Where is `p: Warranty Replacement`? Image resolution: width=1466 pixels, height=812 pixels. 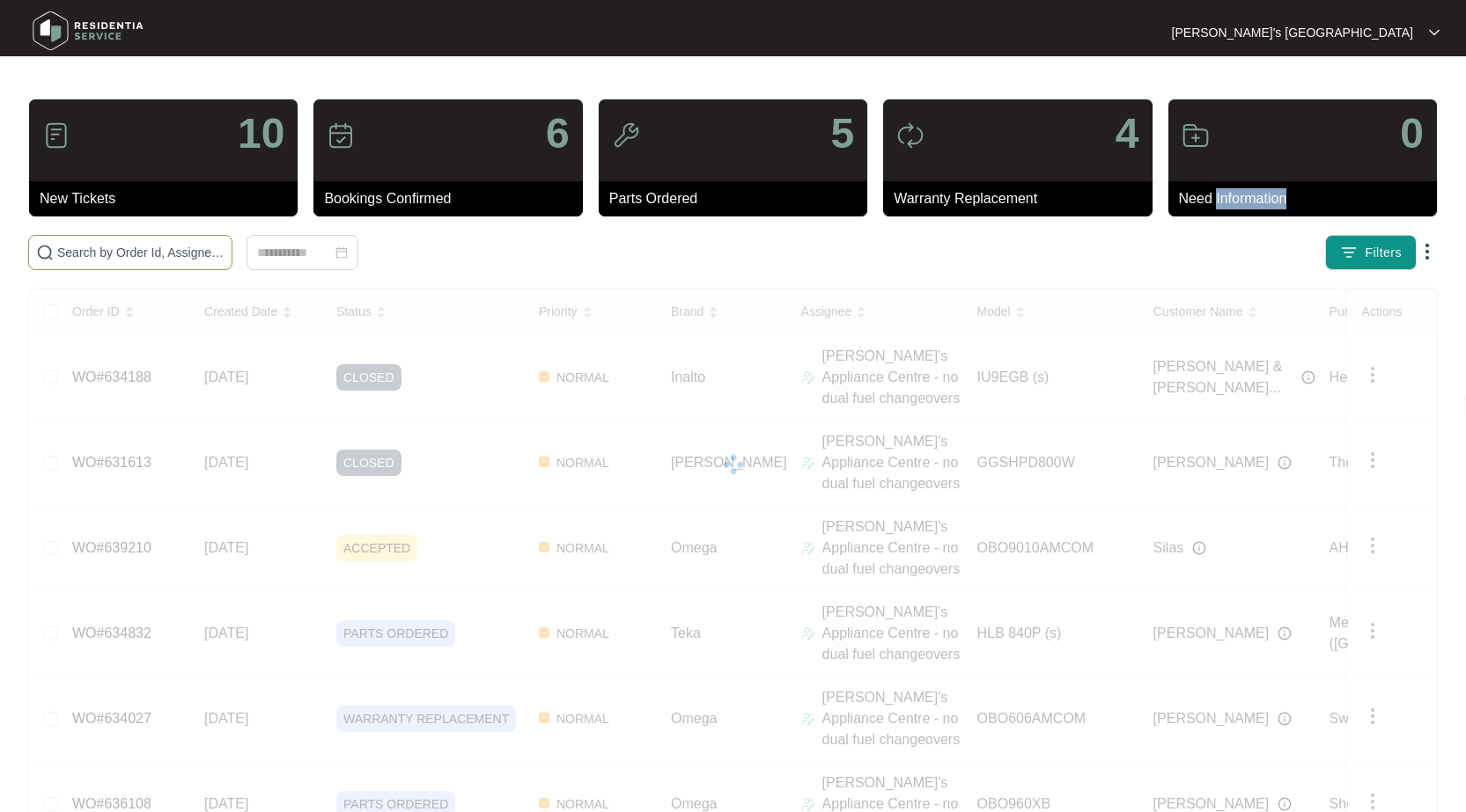
p: Warranty Replacement is located at coordinates (1022, 198).